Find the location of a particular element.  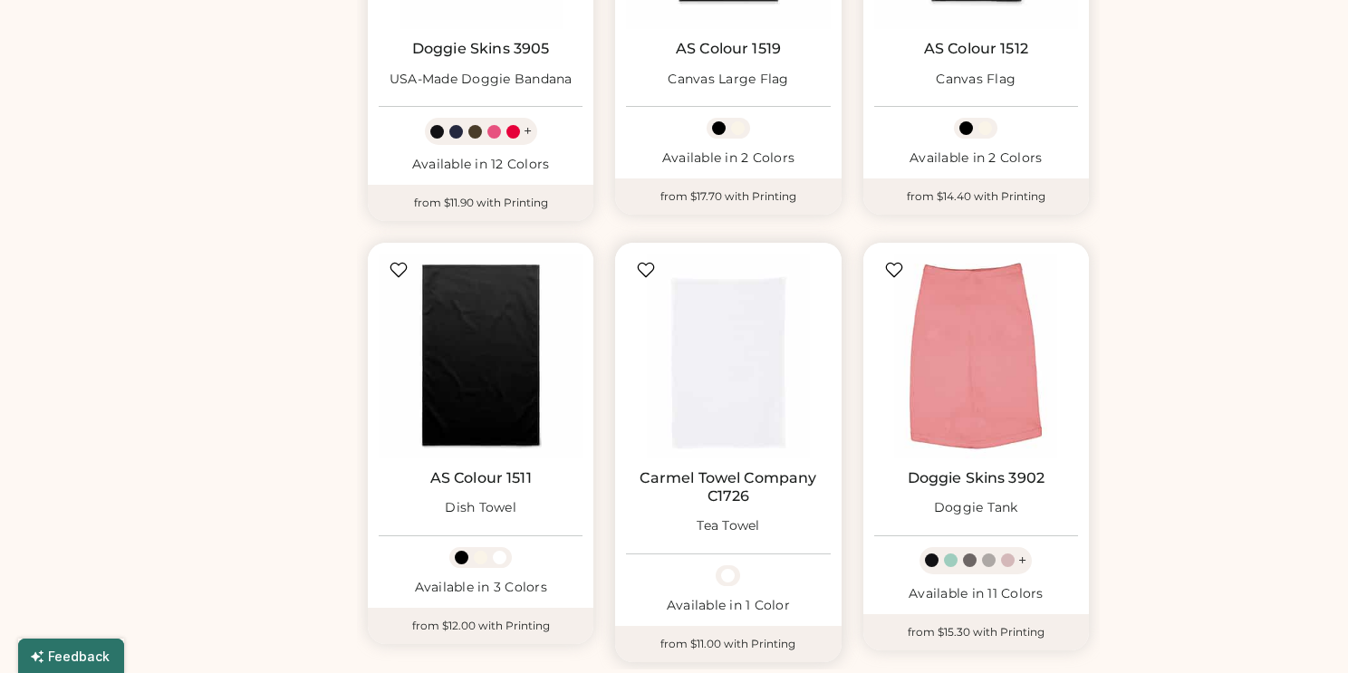

div: Available in 3 Colors is located at coordinates (480, 588).